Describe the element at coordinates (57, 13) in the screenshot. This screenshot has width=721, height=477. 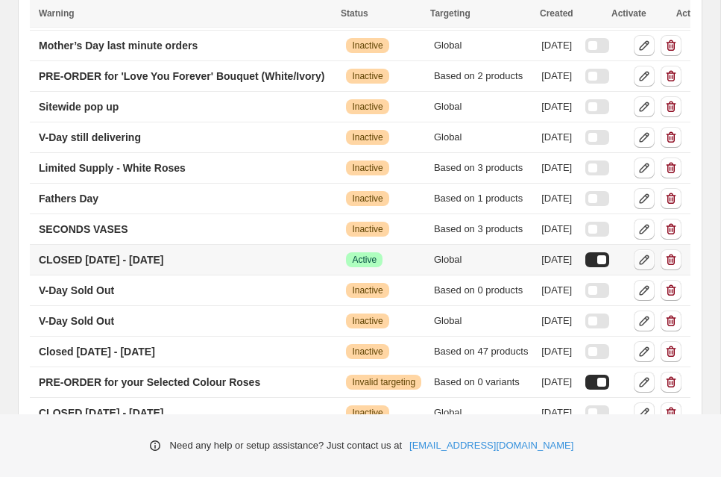
I see `span: Warning` at that location.